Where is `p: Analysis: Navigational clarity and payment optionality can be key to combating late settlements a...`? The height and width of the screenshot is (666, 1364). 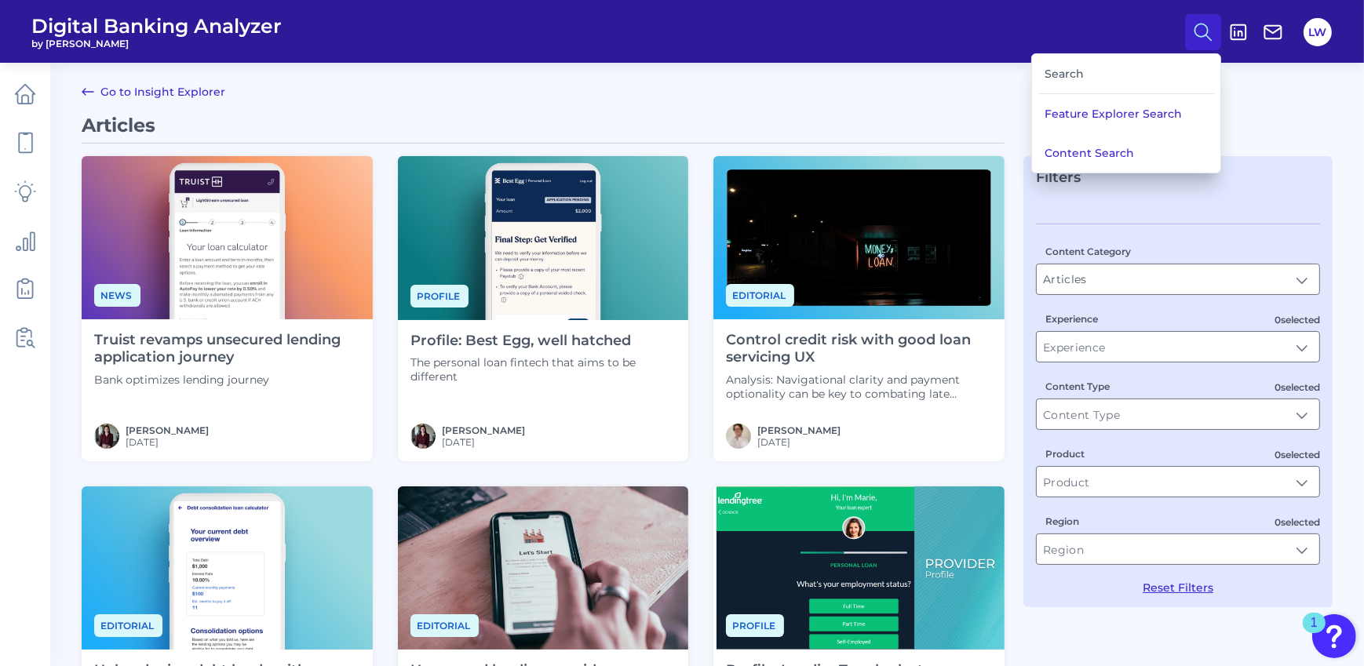 p: Analysis: Navigational clarity and payment optionality can be key to combating late settlements a... is located at coordinates (859, 387).